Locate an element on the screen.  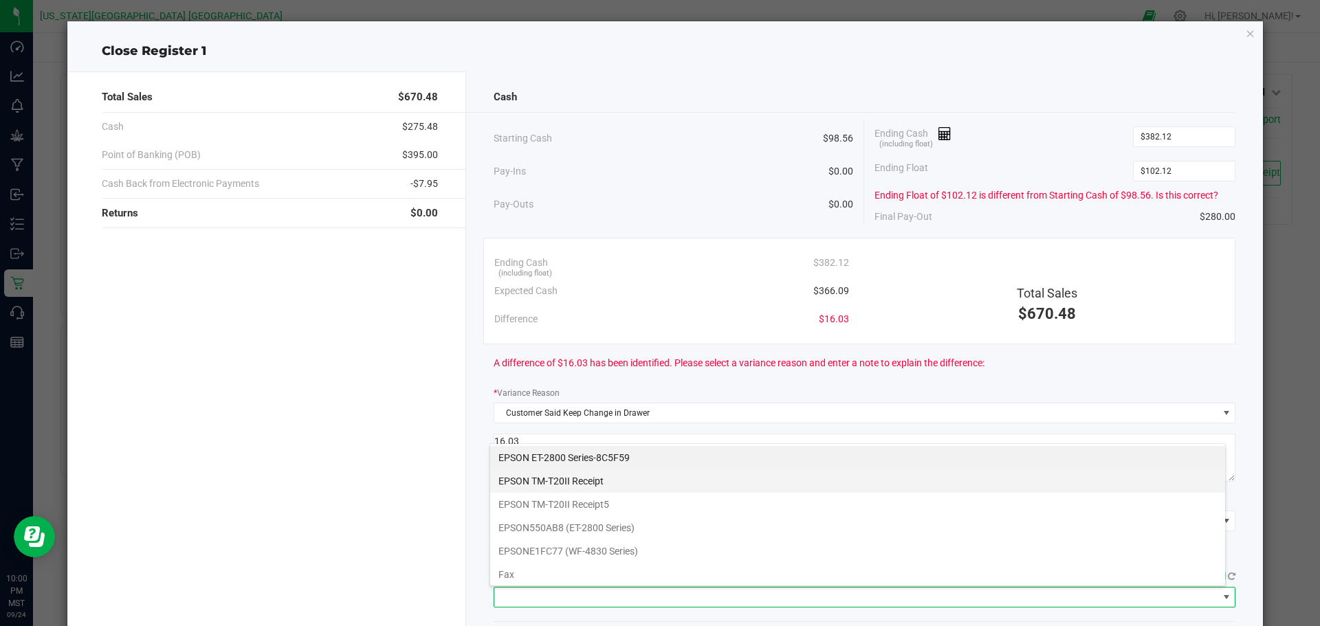
span: Pay-Ins is located at coordinates (509, 171).